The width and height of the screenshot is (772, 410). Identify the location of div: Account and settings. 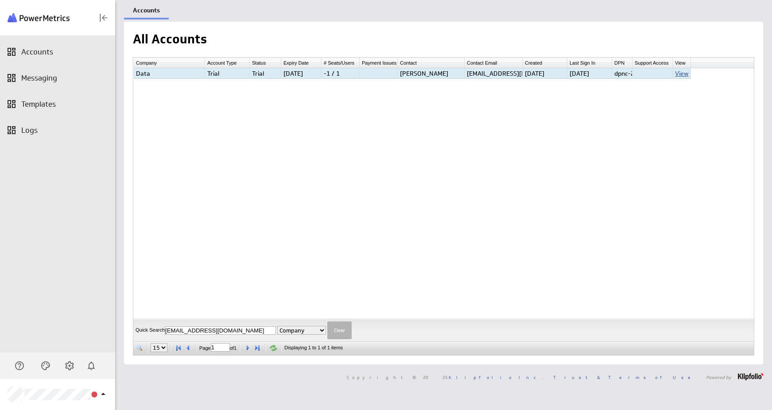
(70, 366).